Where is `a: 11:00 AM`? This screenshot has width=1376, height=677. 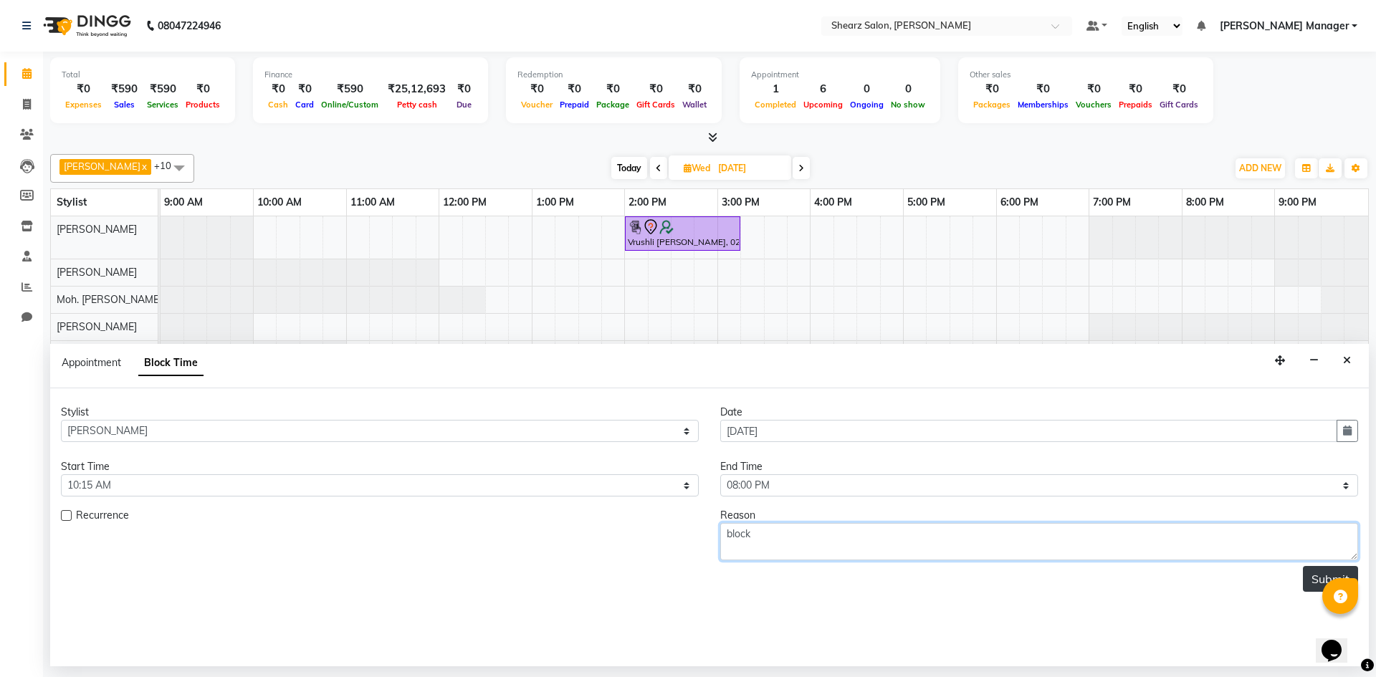 a: 11:00 AM is located at coordinates (373, 202).